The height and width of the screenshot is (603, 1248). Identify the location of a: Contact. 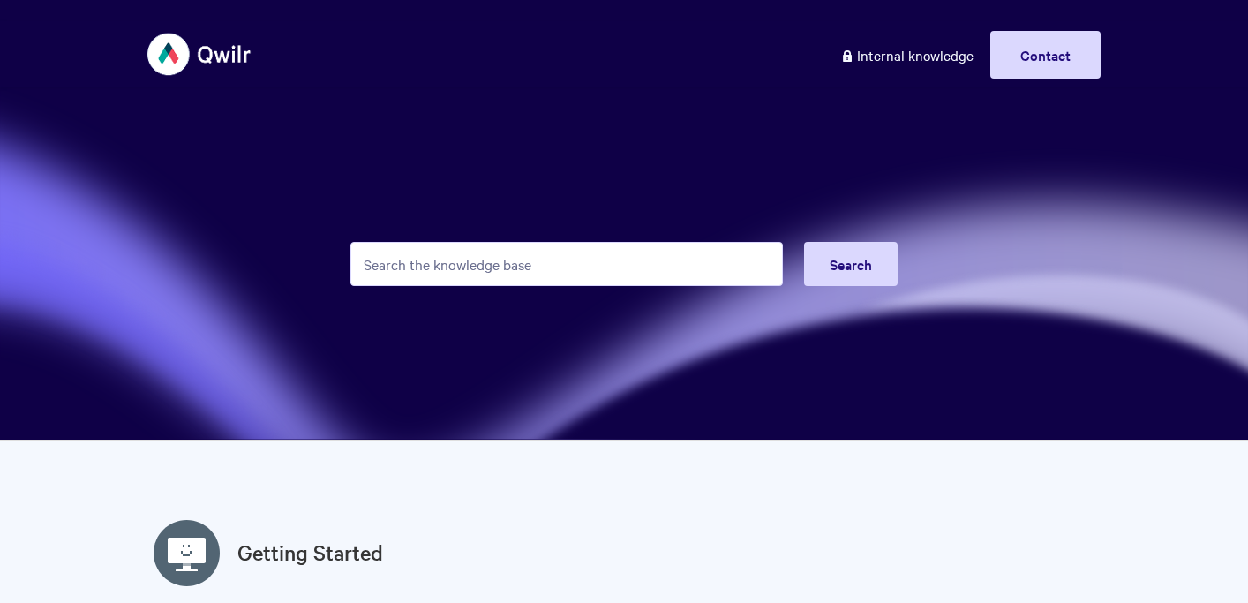
(1045, 55).